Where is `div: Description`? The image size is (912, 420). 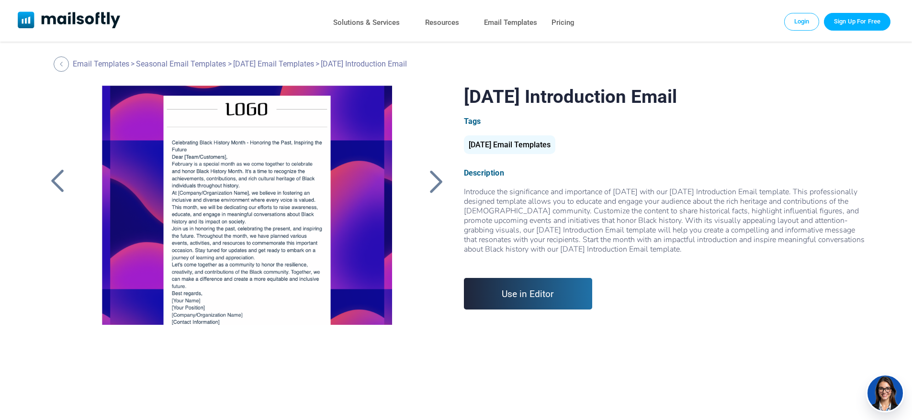
div: Description is located at coordinates (665, 173).